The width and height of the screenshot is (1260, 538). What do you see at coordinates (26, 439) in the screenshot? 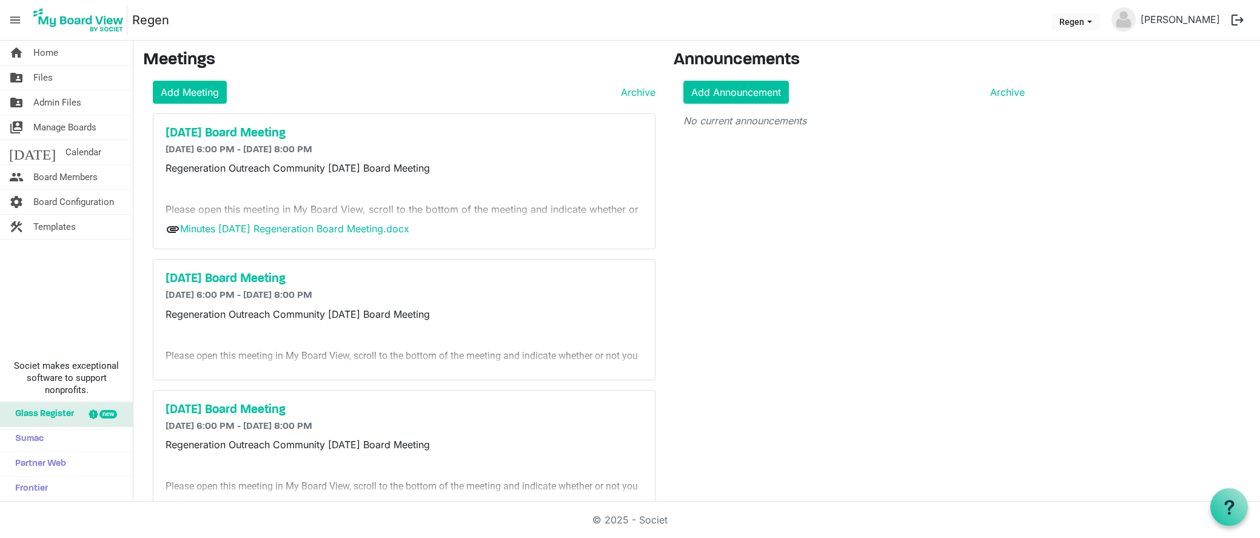
I see `span: Sumac` at bounding box center [26, 439].